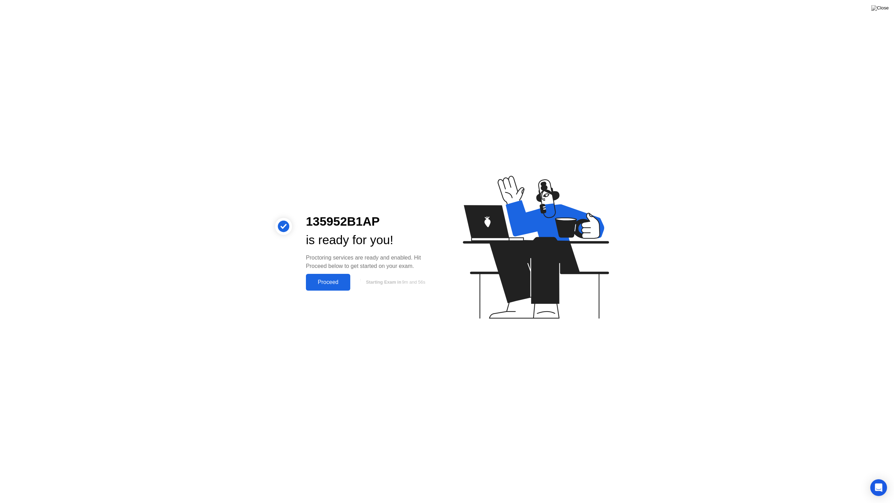 The image size is (894, 503). Describe the element at coordinates (328, 282) in the screenshot. I see `div: Proceed` at that location.